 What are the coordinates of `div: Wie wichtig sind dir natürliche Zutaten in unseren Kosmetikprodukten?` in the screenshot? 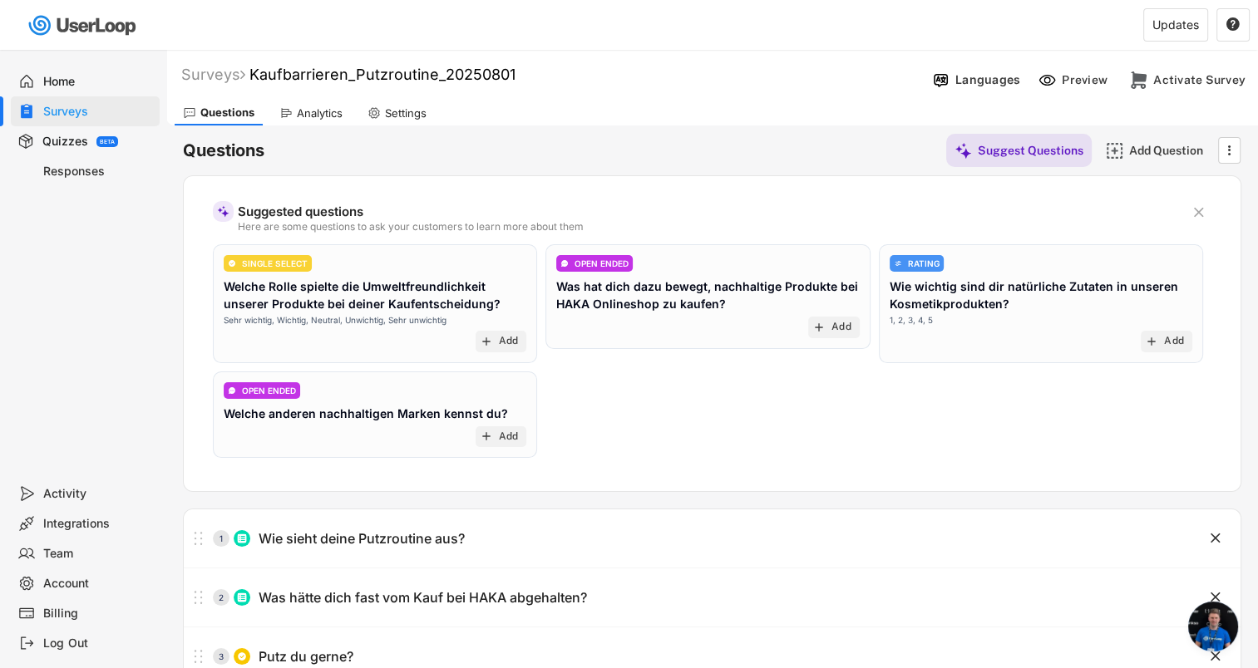 It's located at (1041, 295).